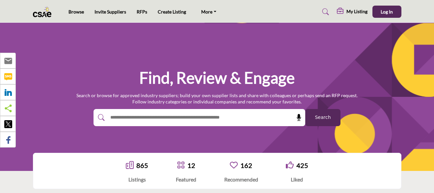  I want to click on a: Create Listing, so click(172, 12).